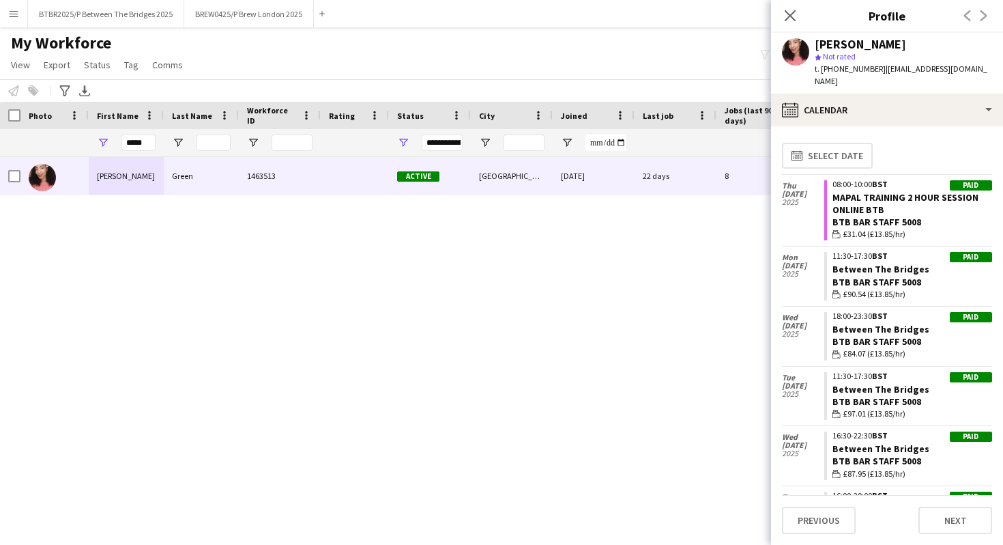 The image size is (1003, 545). Describe the element at coordinates (20, 65) in the screenshot. I see `a: View` at that location.